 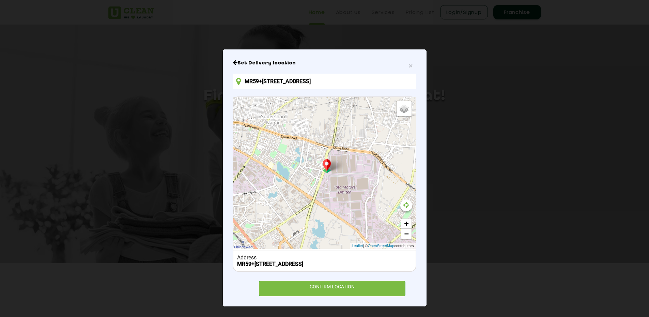 I want to click on h6: Close, so click(x=324, y=63).